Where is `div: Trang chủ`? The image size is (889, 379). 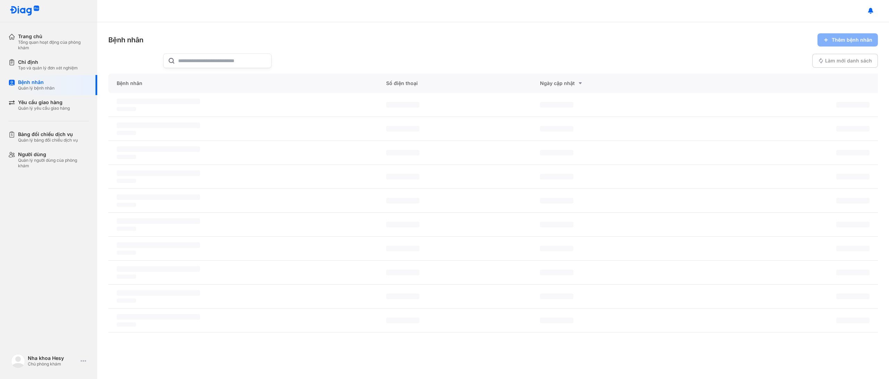
div: Trang chủ is located at coordinates (53, 36).